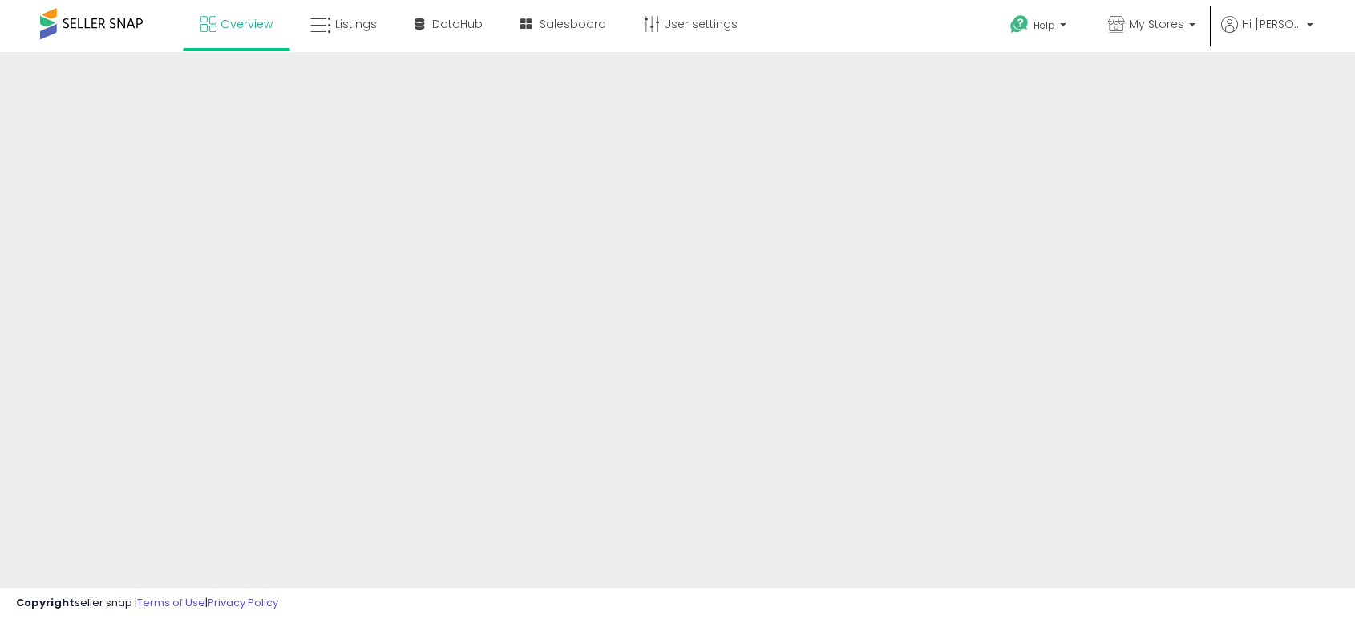  I want to click on span: Help, so click(1044, 25).